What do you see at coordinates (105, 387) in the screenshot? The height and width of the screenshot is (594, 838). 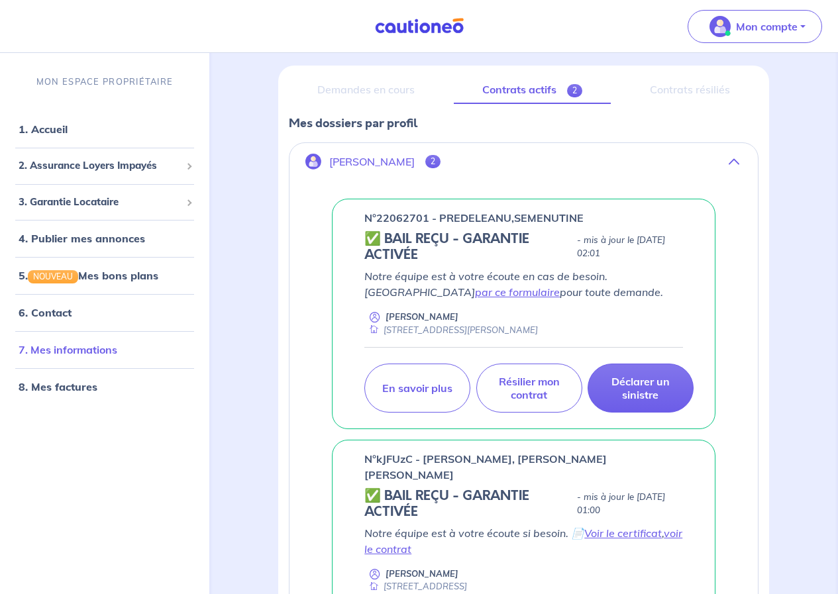 I see `div: 8. Mes factures` at bounding box center [105, 387].